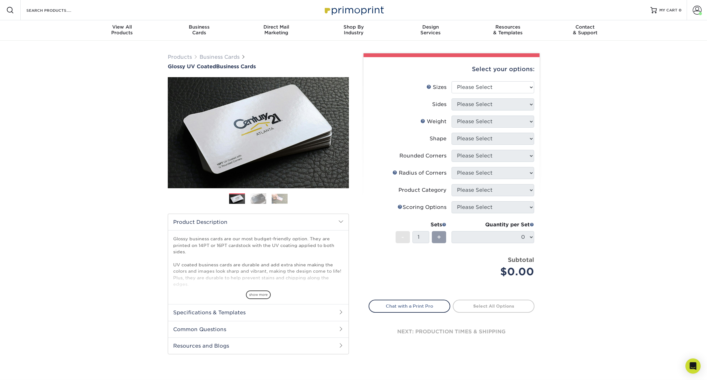 This screenshot has width=707, height=380. Describe the element at coordinates (693, 366) in the screenshot. I see `div: Open Intercom Messenger` at that location.